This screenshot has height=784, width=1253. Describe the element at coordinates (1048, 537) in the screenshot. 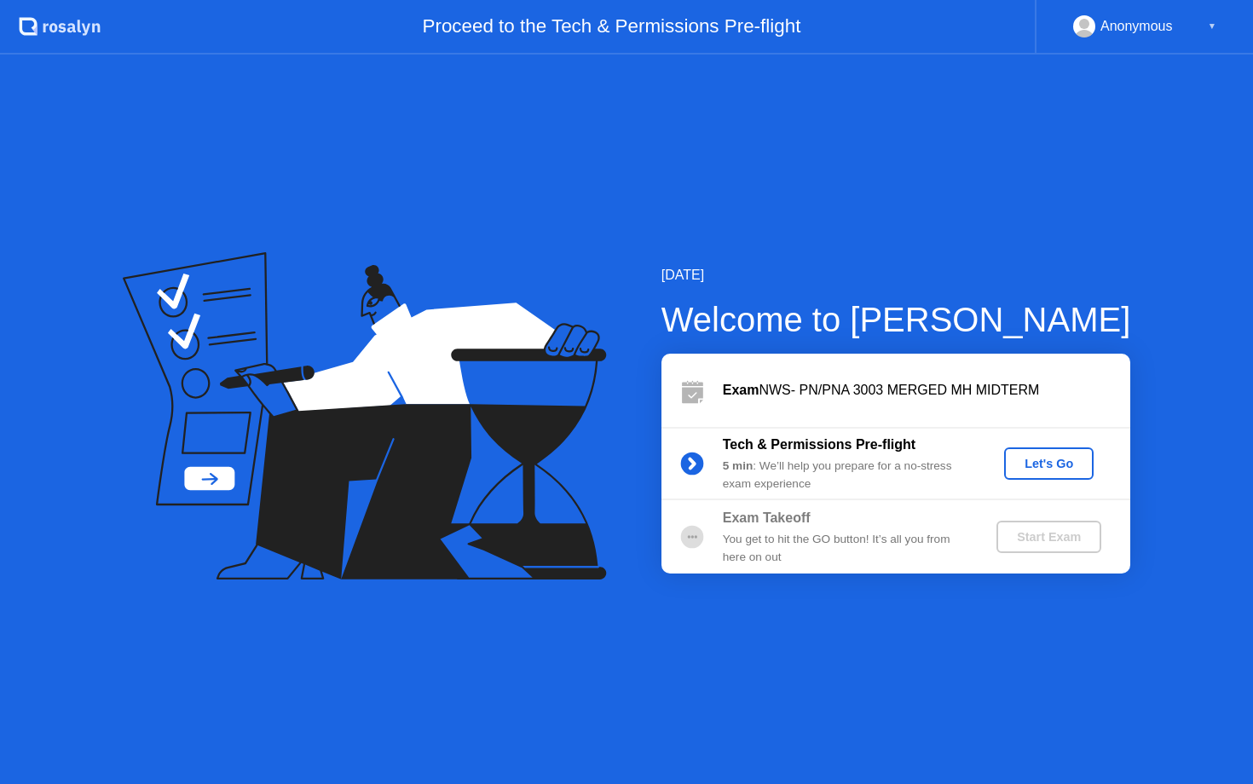

I see `div: Start Exam` at that location.